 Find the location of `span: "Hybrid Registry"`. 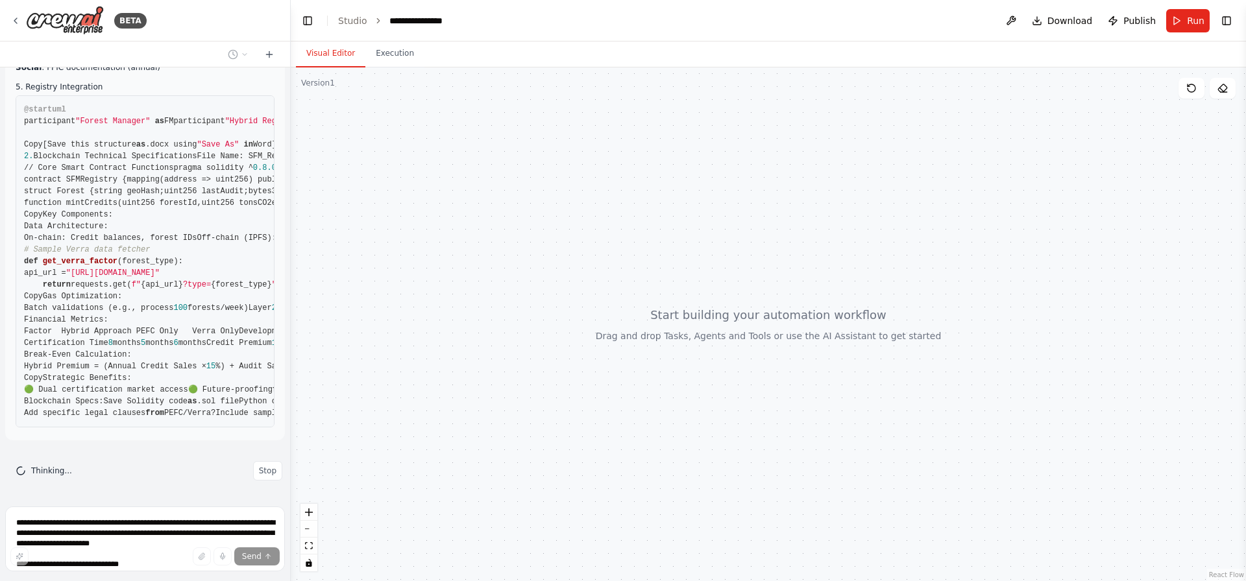

span: "Hybrid Registry" is located at coordinates (265, 121).